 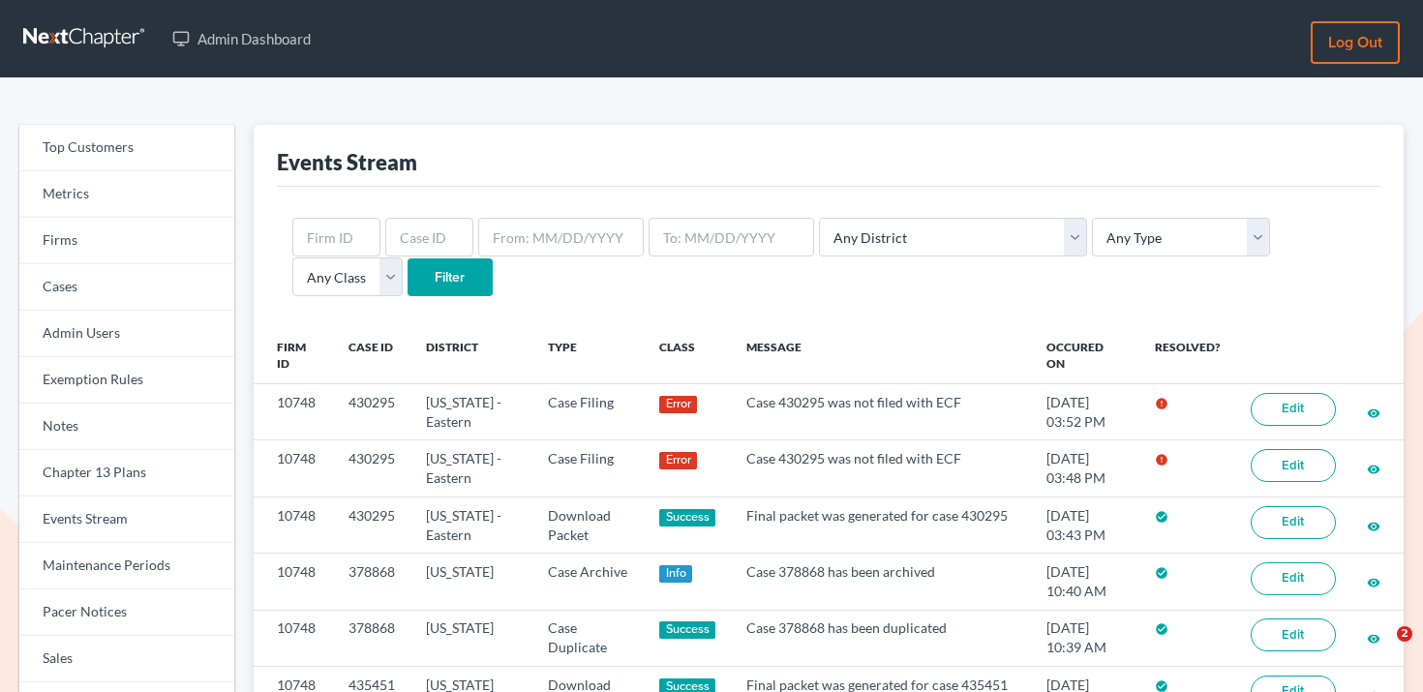 I want to click on th: Case ID, so click(x=372, y=356).